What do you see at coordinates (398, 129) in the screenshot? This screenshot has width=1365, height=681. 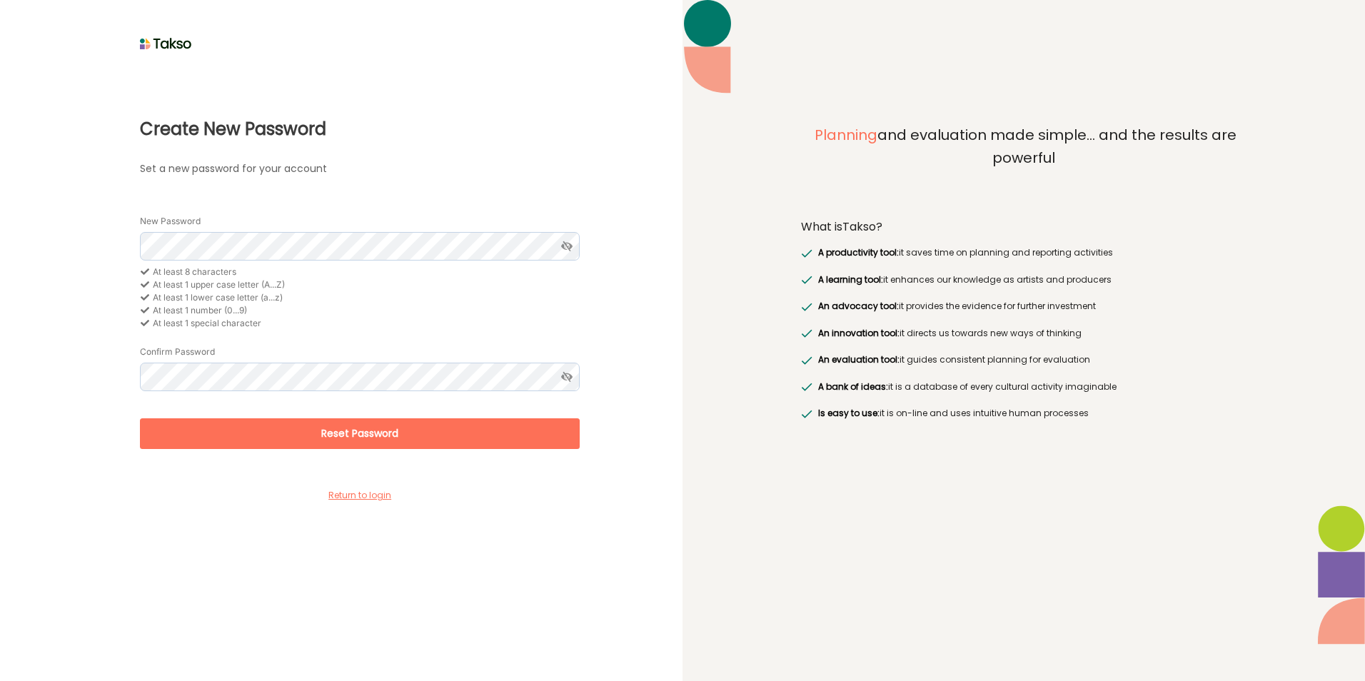 I see `label: Create New Password` at bounding box center [398, 129].